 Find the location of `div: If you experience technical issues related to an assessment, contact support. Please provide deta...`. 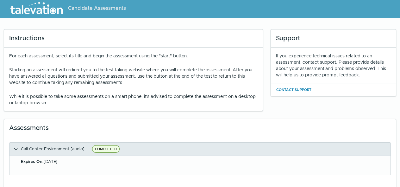

div: If you experience technical issues related to an assessment, contact support. Please provide deta... is located at coordinates (333, 65).